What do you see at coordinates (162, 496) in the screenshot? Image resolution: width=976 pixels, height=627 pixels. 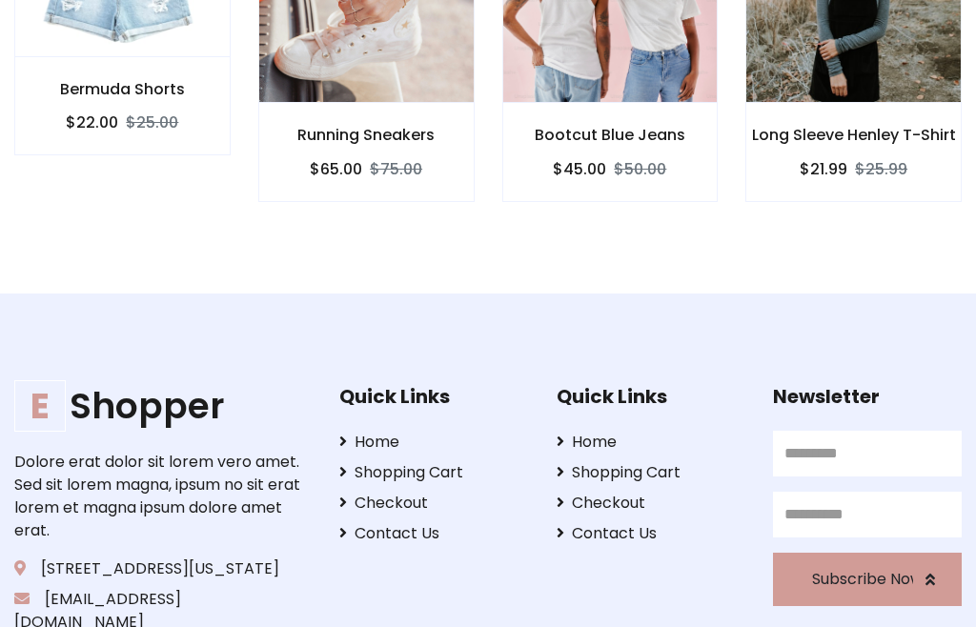 I see `p: Dolore erat dolor sit lorem vero amet. Sed sit lorem magna, ipsum no sit erat lorem et magna ipsu...` at bounding box center [162, 496].